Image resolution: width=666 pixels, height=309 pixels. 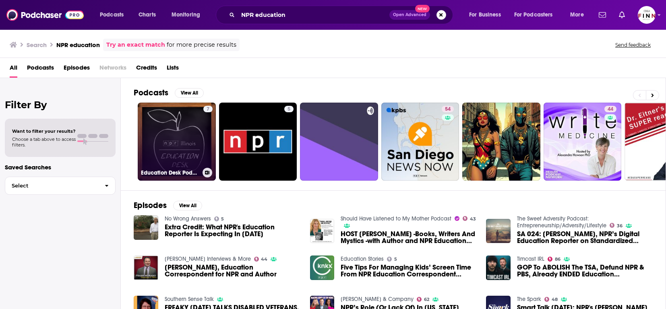 What do you see at coordinates (362, 259) in the screenshot?
I see `a: Education Stories` at bounding box center [362, 259].